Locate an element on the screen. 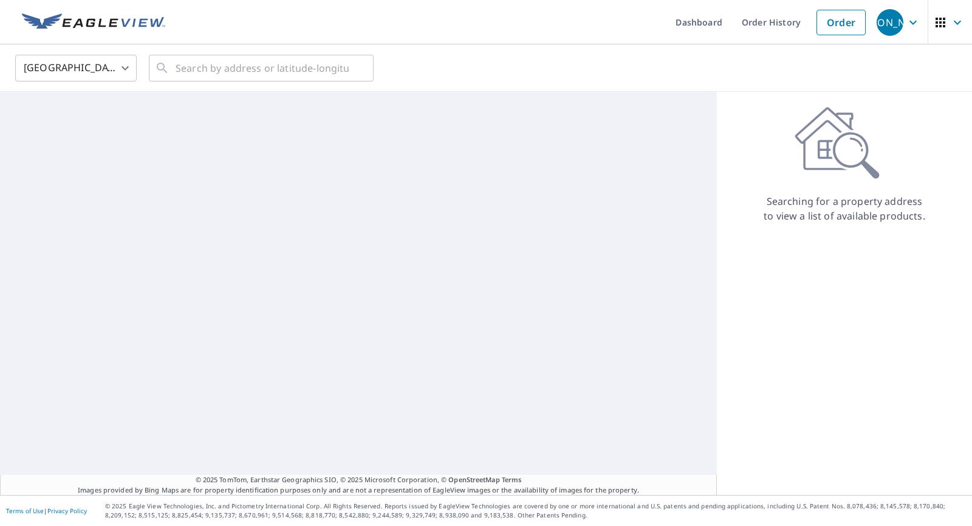  a: Order is located at coordinates (841, 22).